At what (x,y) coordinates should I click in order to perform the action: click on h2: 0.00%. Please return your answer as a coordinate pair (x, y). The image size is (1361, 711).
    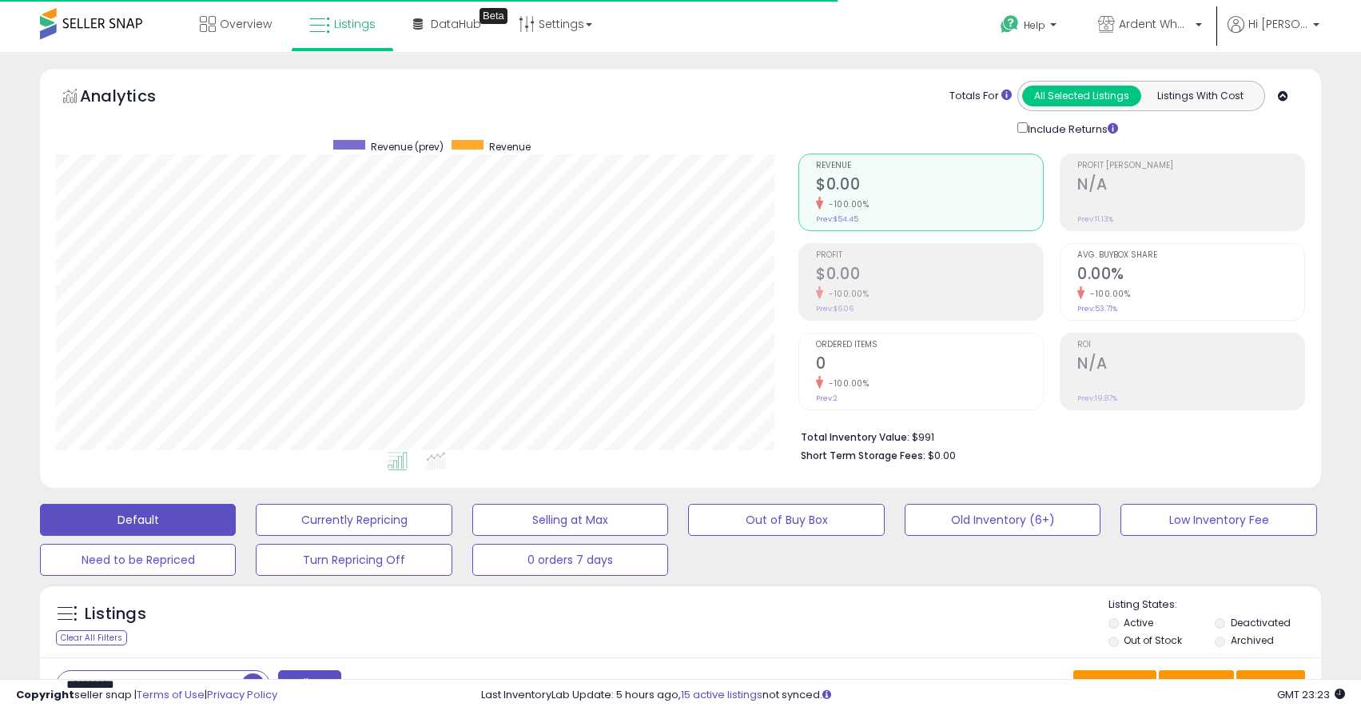
    Looking at the image, I should click on (1191, 275).